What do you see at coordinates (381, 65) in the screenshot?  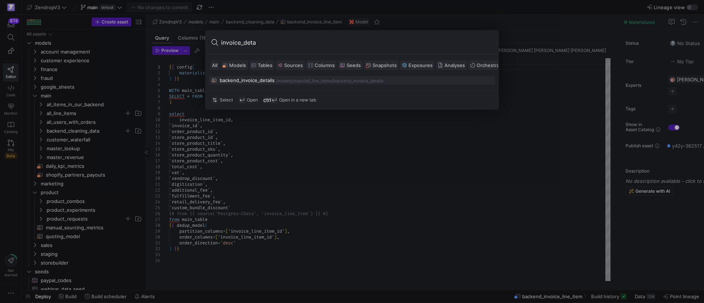 I see `button: Snapshots` at bounding box center [381, 65].